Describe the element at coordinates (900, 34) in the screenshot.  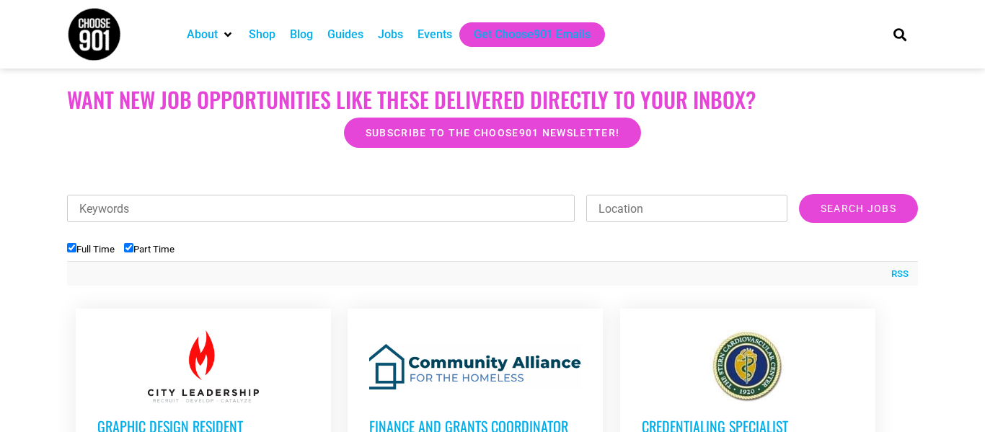
I see `div: Search` at that location.